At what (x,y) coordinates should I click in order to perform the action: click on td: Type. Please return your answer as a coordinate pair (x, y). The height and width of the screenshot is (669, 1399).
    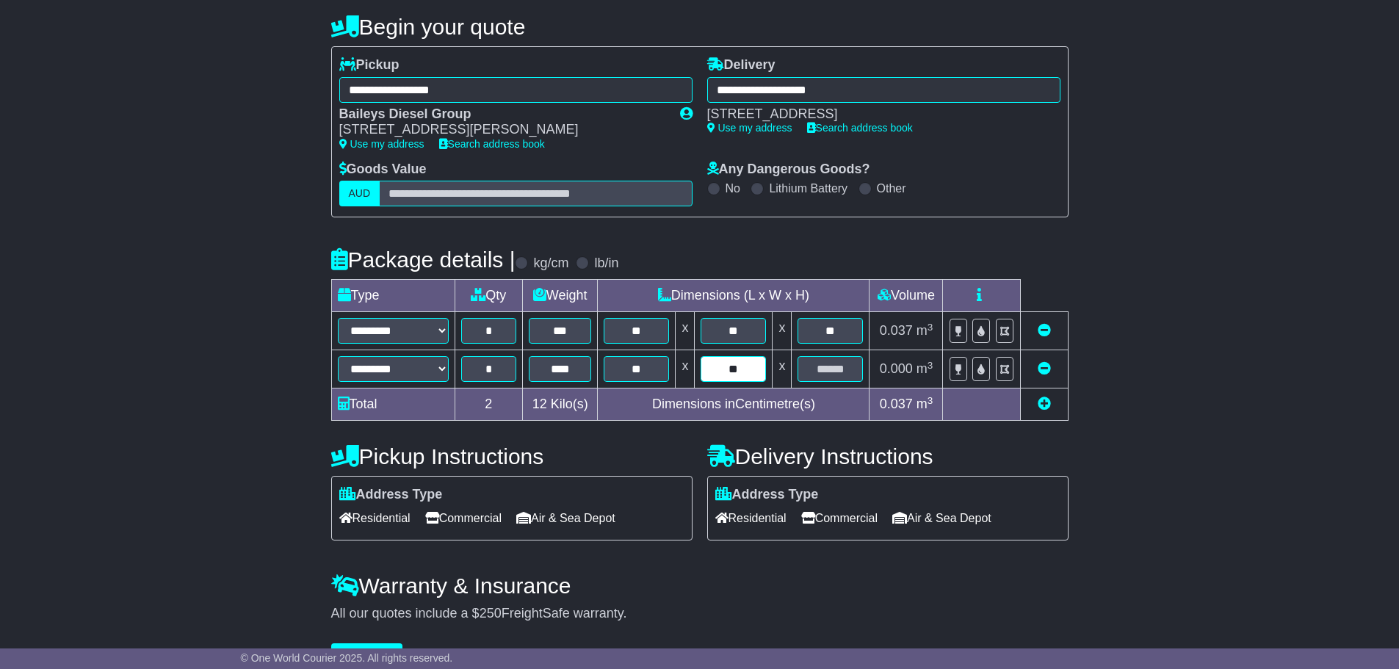
    Looking at the image, I should click on (393, 296).